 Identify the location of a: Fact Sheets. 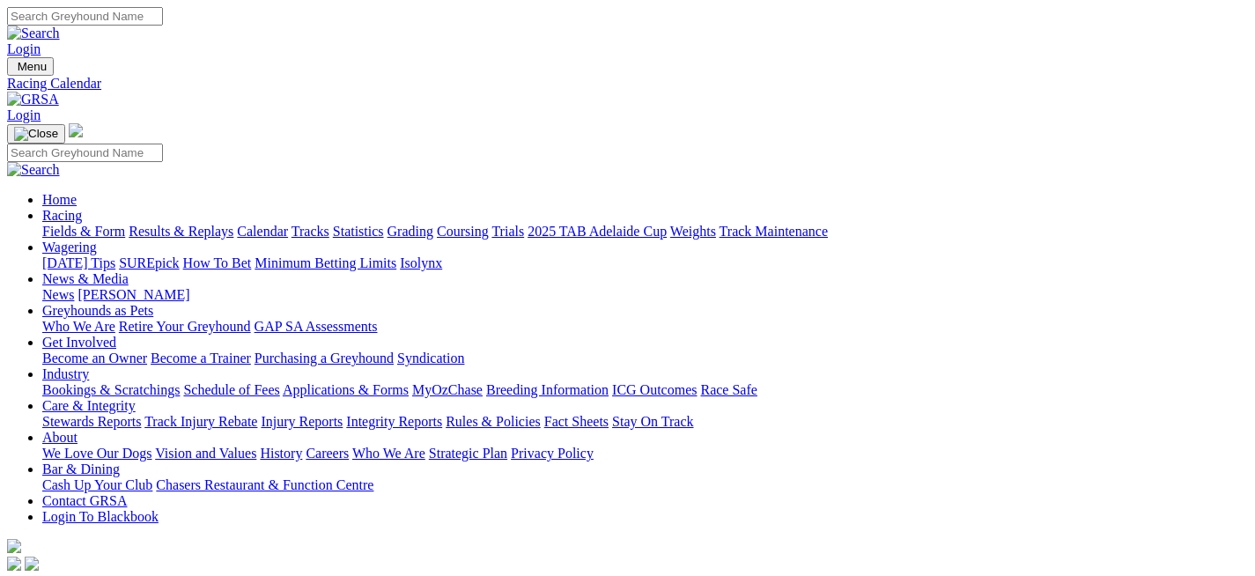
(576, 421).